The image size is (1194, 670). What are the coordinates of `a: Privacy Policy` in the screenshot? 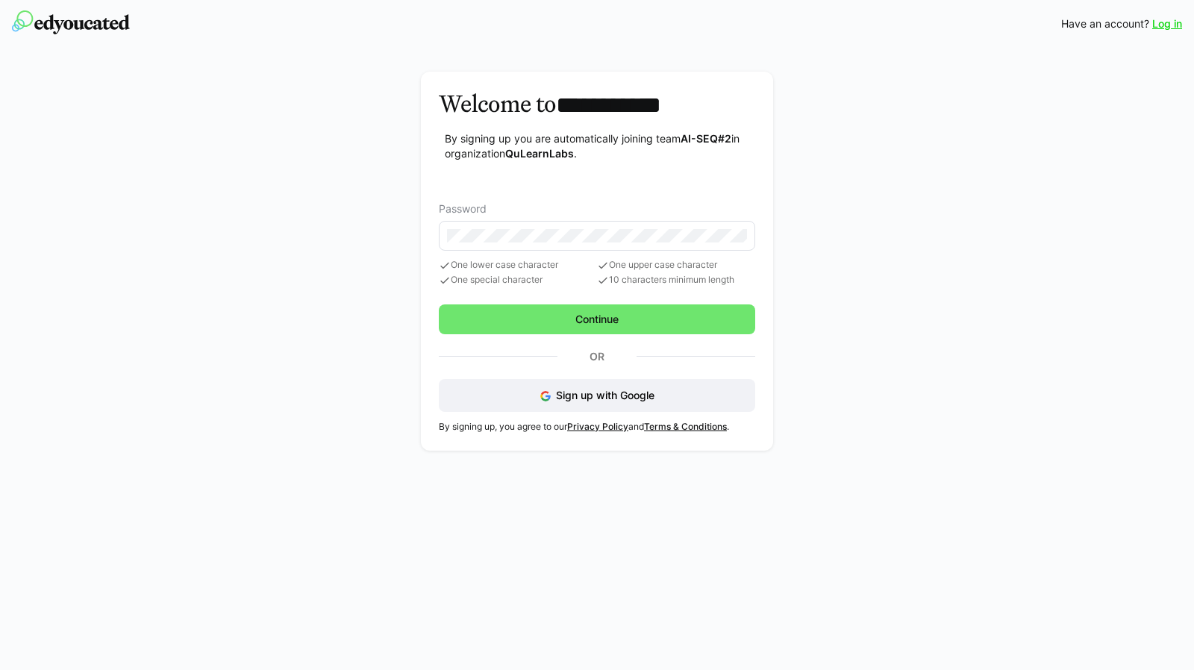 It's located at (598, 426).